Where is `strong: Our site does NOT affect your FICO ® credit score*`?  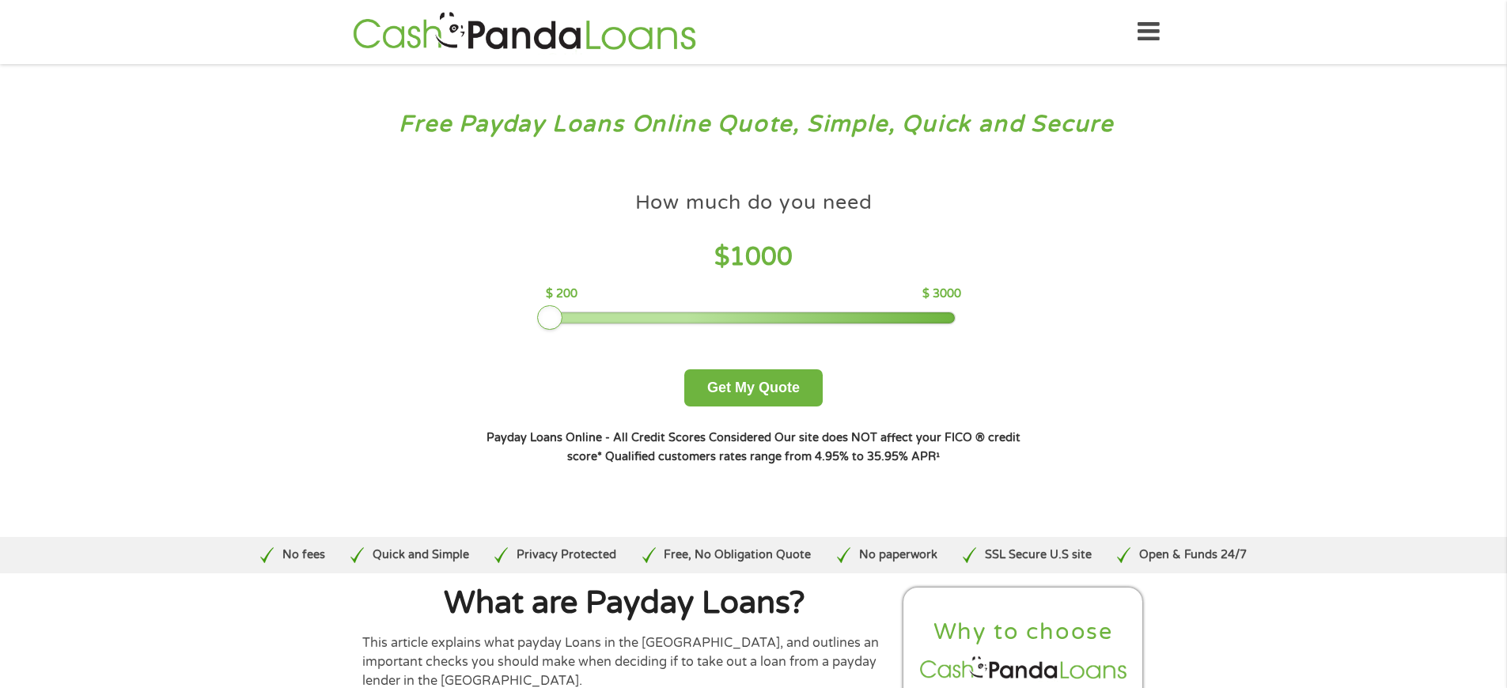 strong: Our site does NOT affect your FICO ® credit score* is located at coordinates (793, 447).